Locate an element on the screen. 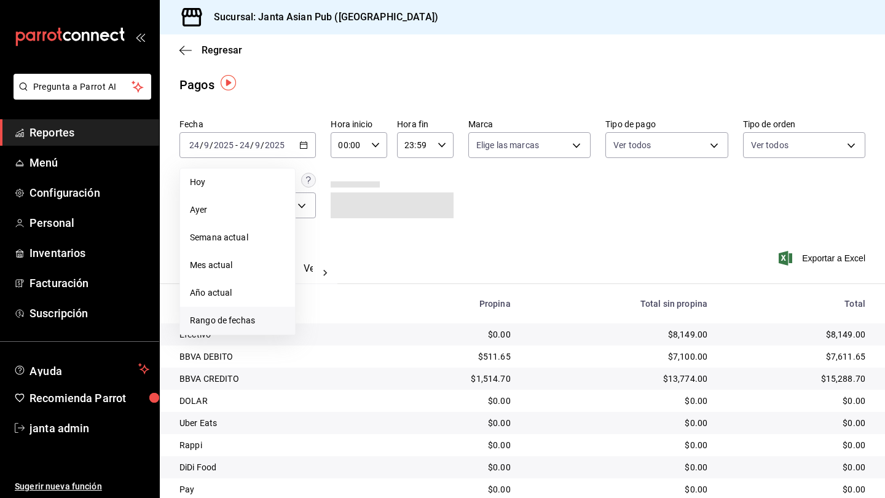  label: Fecha is located at coordinates (248, 124).